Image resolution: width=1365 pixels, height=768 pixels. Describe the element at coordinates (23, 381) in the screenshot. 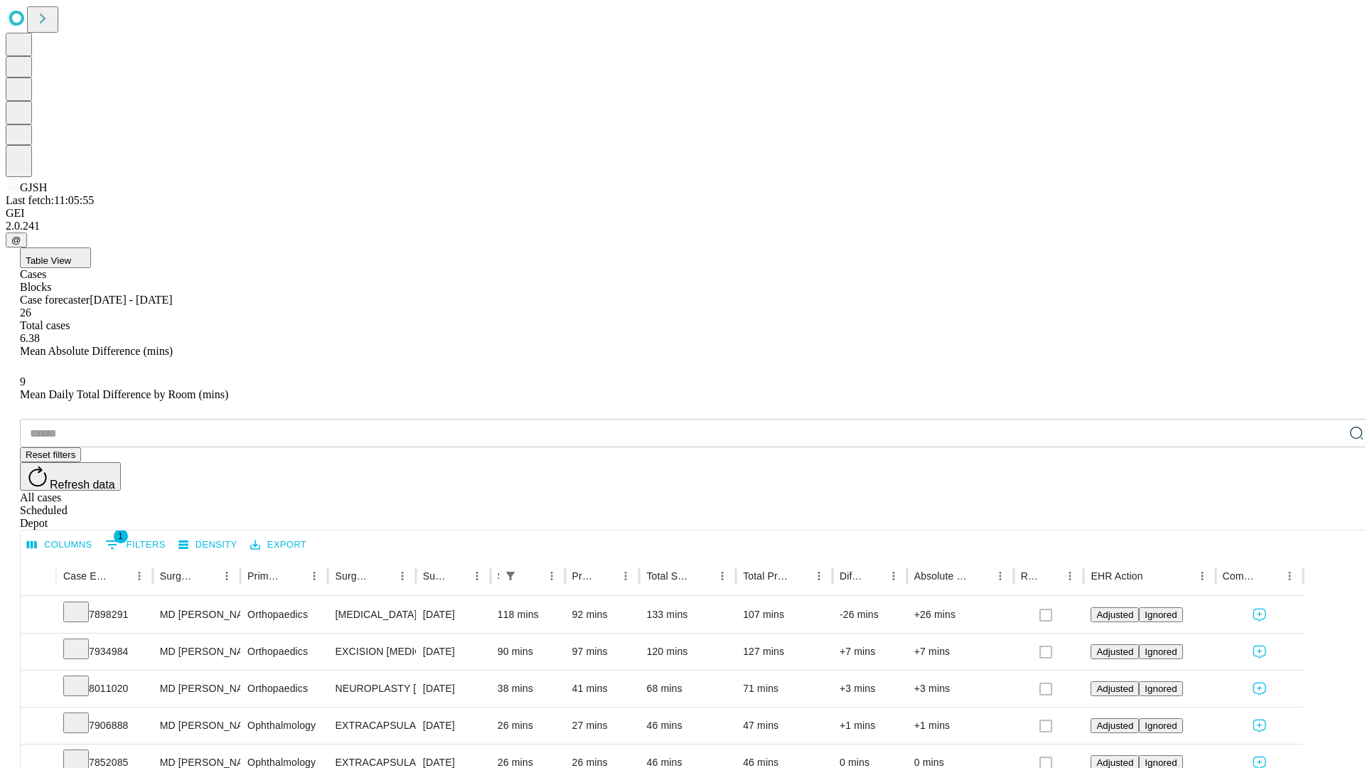

I see `span: 9` at that location.